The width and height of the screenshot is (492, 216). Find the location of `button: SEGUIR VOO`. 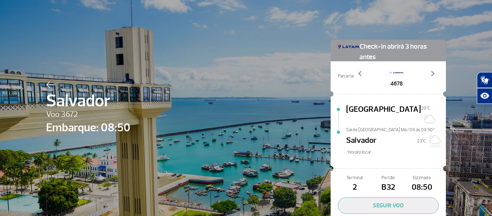

button: SEGUIR VOO is located at coordinates (389, 205).